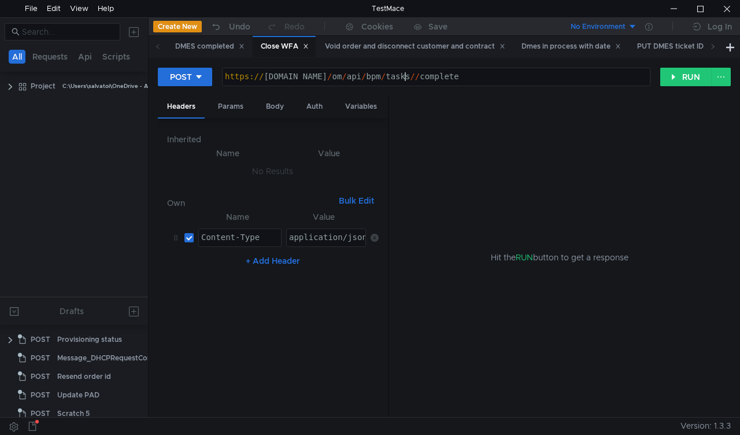 Image resolution: width=740 pixels, height=435 pixels. What do you see at coordinates (84, 377) in the screenshot?
I see `div: Resend order id` at bounding box center [84, 377].